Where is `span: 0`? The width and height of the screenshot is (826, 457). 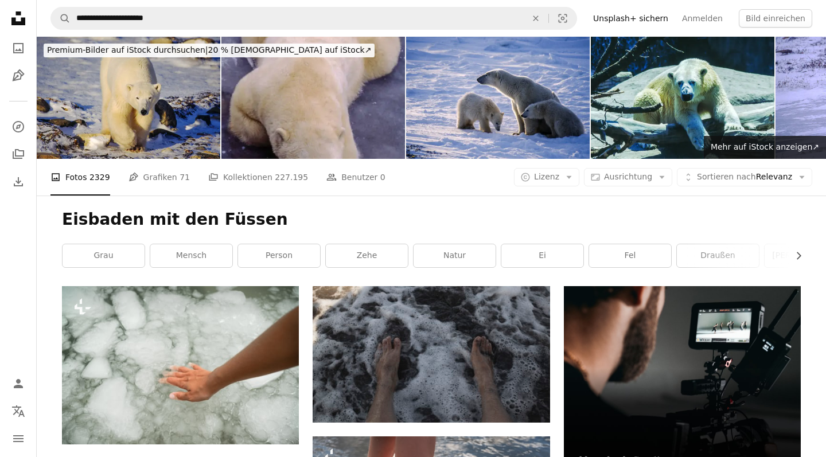 span: 0 is located at coordinates (382, 177).